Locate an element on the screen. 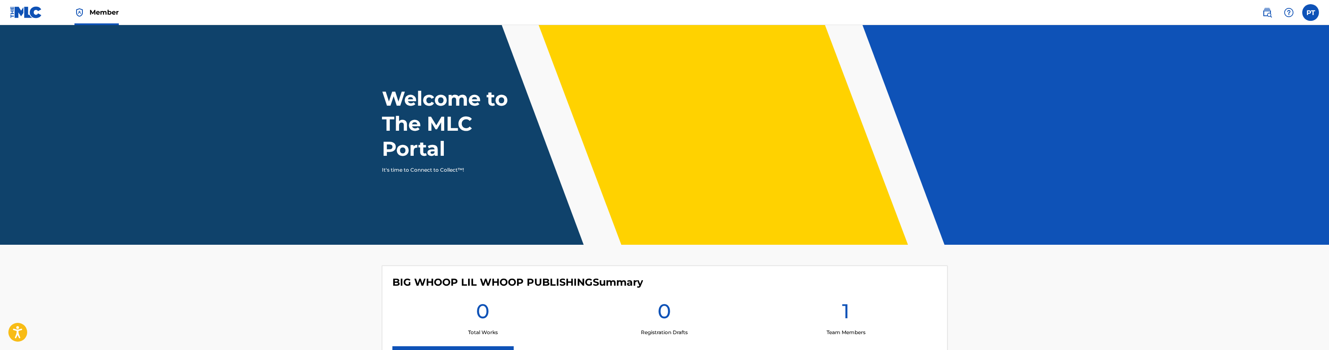 The width and height of the screenshot is (1329, 350). img: MLC Logo is located at coordinates (26, 12).